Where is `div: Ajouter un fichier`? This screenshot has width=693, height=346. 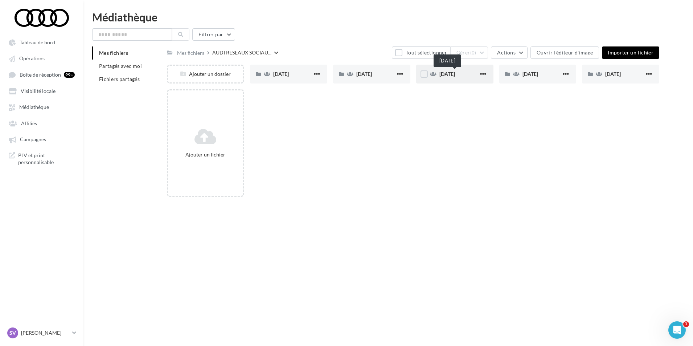
div: Ajouter un fichier is located at coordinates (205, 154).